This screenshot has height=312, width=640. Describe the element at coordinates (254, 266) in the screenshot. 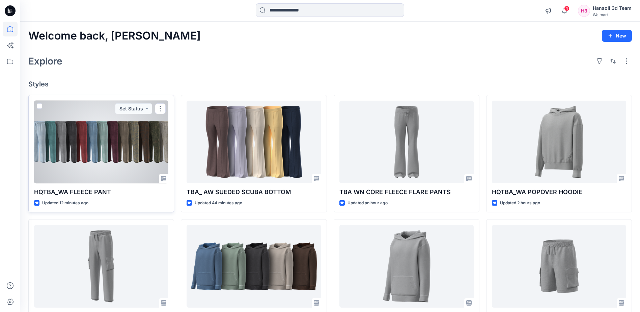

I see `a: 18271_WN FLEECE HOODIE` at that location.